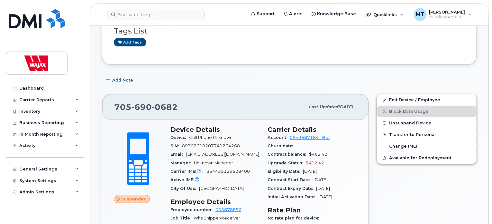  I want to click on span: Unsuspend Device, so click(410, 123).